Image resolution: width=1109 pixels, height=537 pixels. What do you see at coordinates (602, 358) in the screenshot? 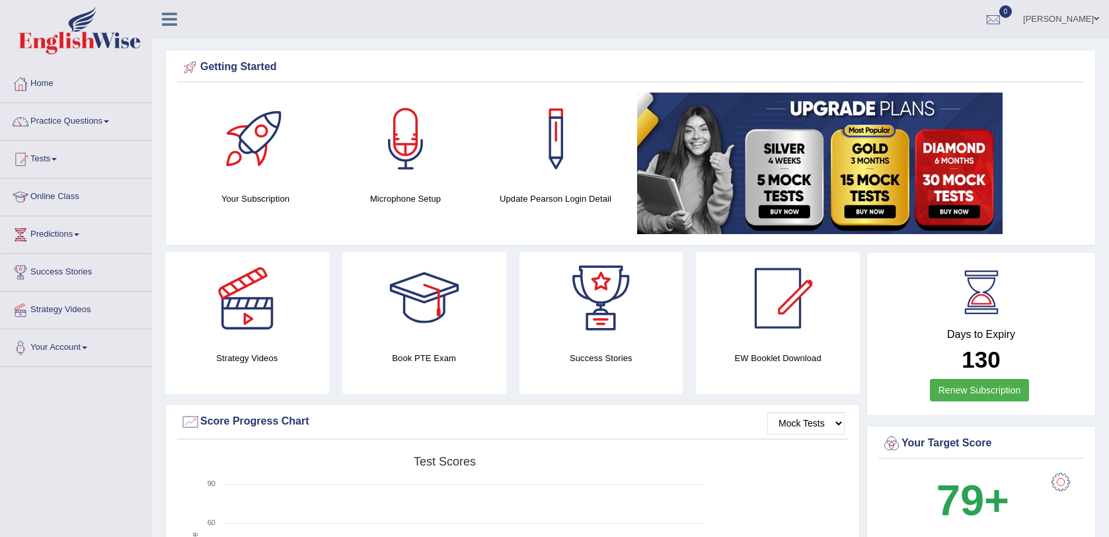
I see `h4: Success Stories` at bounding box center [602, 358].